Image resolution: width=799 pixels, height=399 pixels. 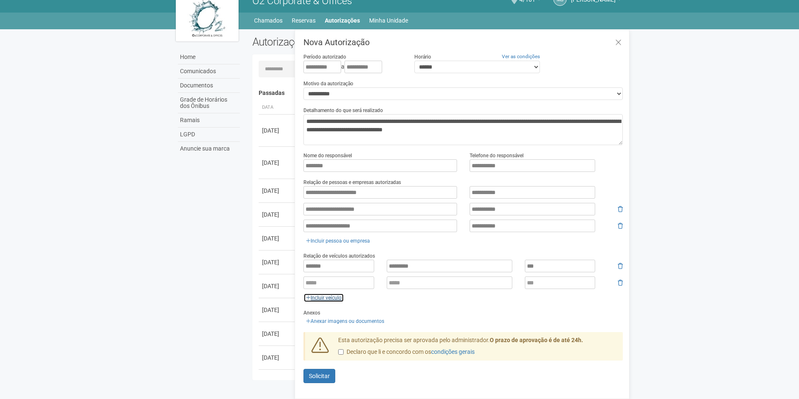 What do you see at coordinates (303, 21) in the screenshot?
I see `a: Reservas` at bounding box center [303, 21].